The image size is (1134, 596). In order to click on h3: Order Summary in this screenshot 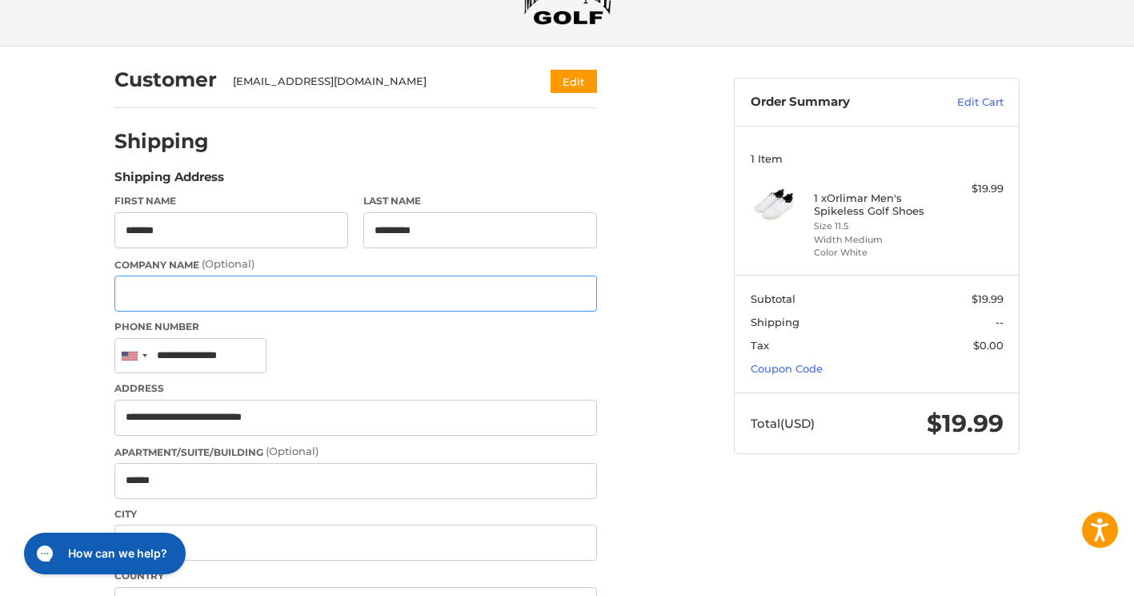, I will do `click(836, 102)`.